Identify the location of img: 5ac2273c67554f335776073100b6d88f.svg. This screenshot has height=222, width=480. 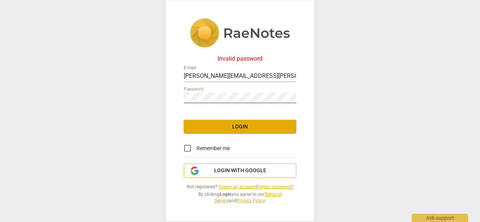
(240, 34).